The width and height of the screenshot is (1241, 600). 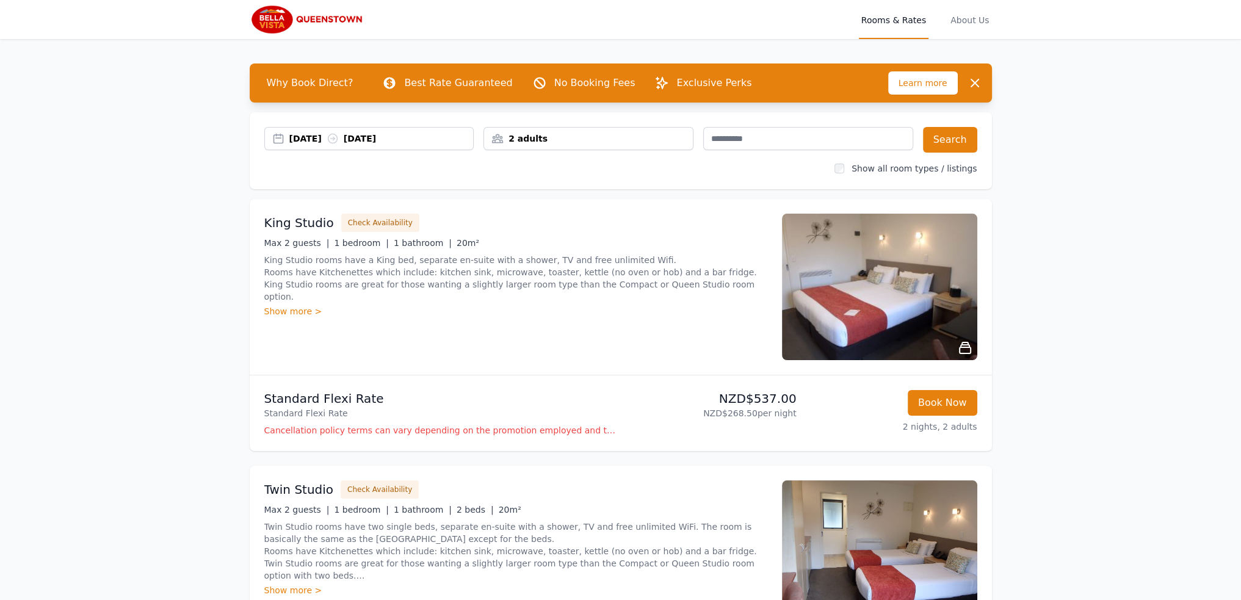 I want to click on p: NZD$537.00, so click(x=711, y=399).